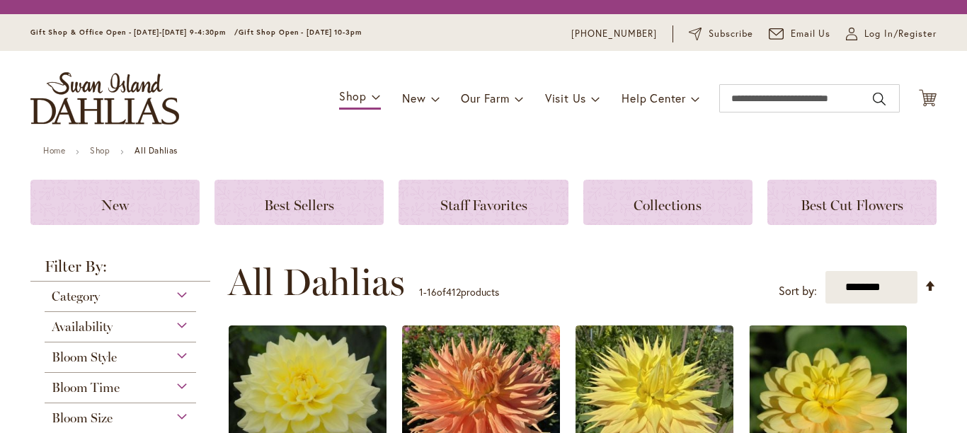 The width and height of the screenshot is (967, 433). Describe the element at coordinates (668, 203) in the screenshot. I see `a: Collections` at that location.